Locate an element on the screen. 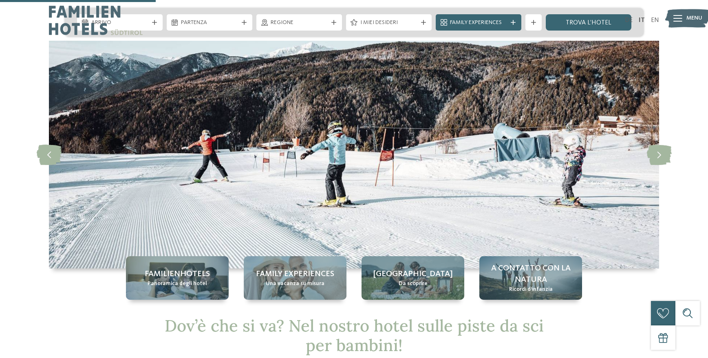 The width and height of the screenshot is (708, 358). span: Ricordi d’infanzia is located at coordinates (531, 290).